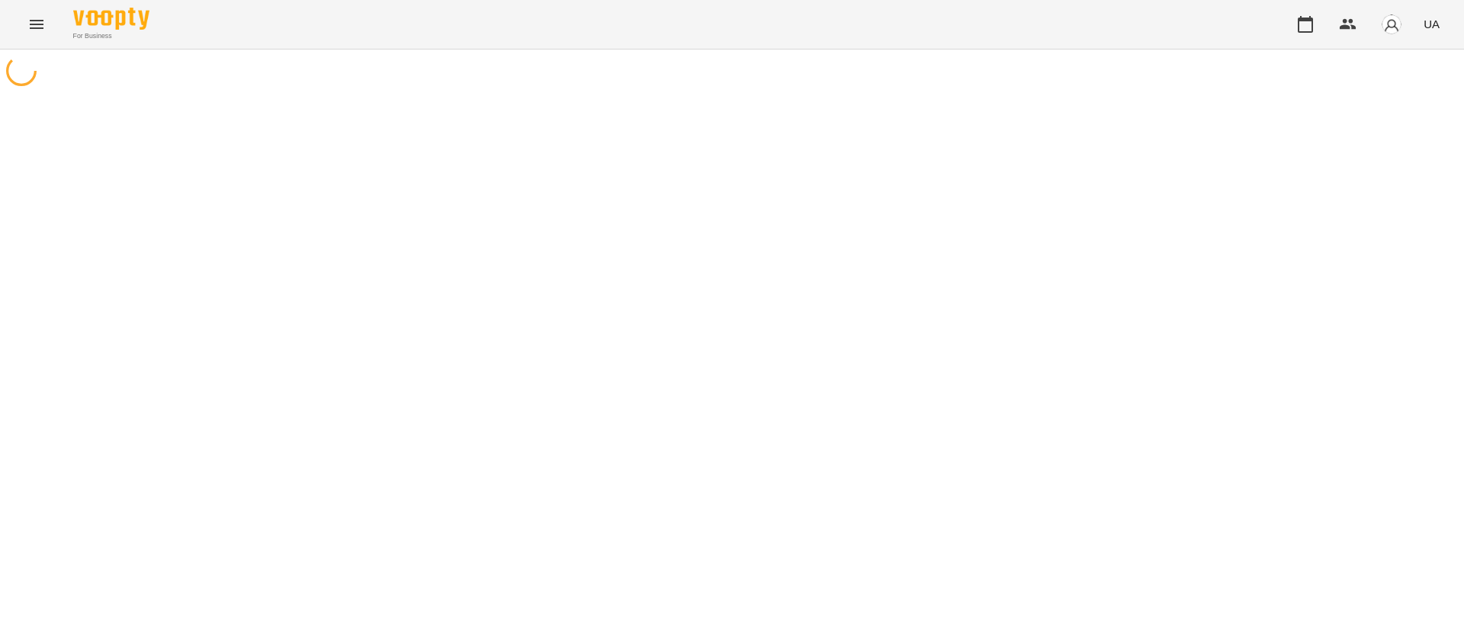 This screenshot has width=1464, height=630. Describe the element at coordinates (111, 18) in the screenshot. I see `img: Voopty Logo` at that location.